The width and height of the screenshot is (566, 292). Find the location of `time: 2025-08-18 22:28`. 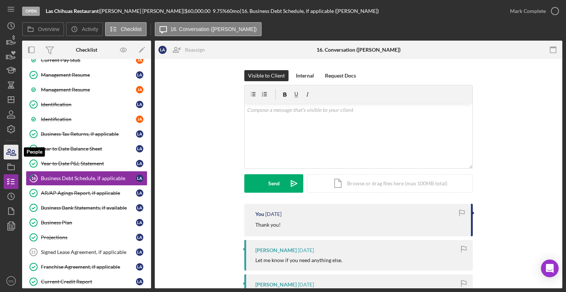

time: 2025-08-18 22:28 is located at coordinates (306, 250).